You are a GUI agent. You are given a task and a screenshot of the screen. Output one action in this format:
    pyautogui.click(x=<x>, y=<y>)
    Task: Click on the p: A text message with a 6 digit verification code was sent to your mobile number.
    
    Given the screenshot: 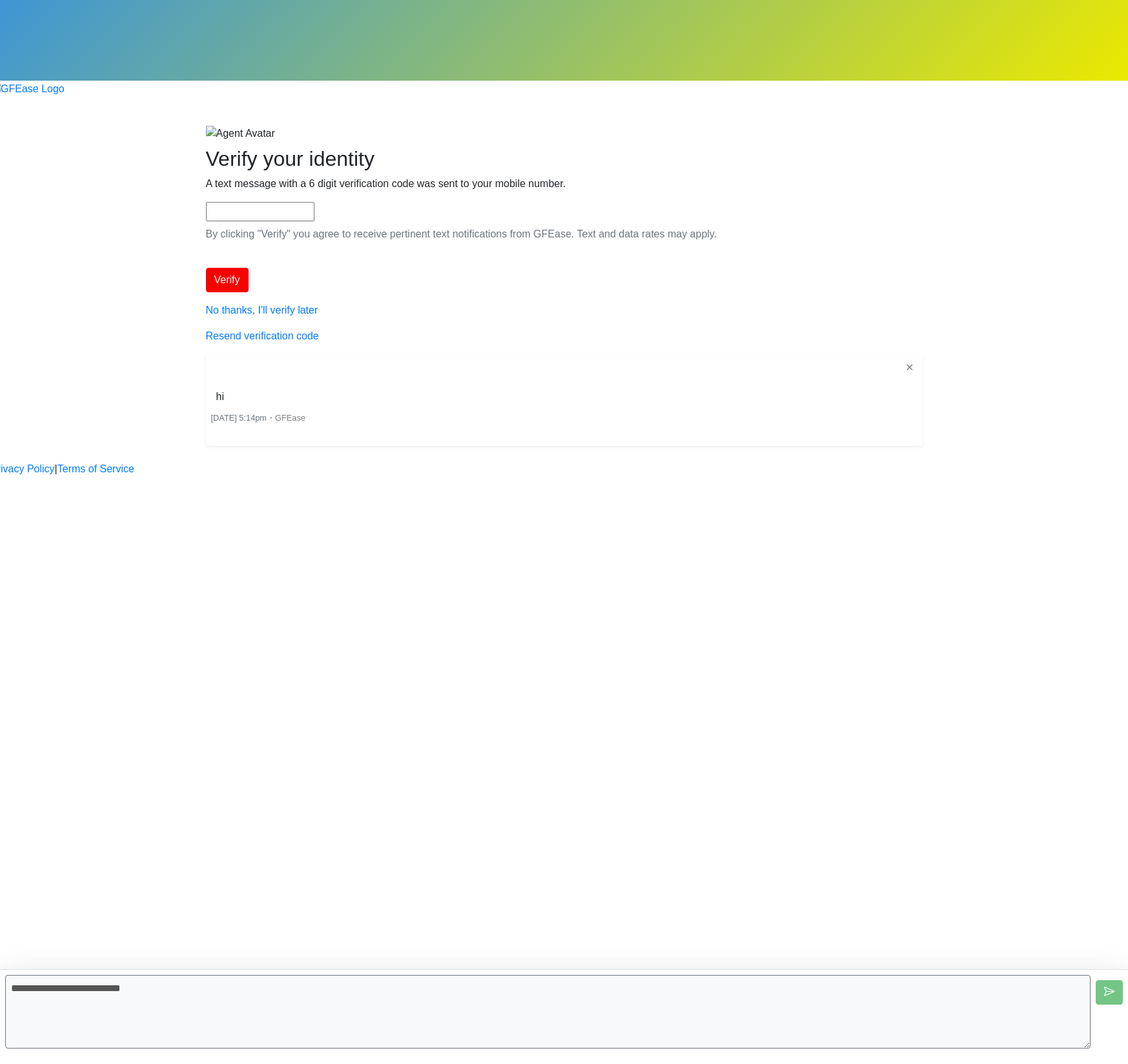 What is the action you would take?
    pyautogui.click(x=564, y=184)
    